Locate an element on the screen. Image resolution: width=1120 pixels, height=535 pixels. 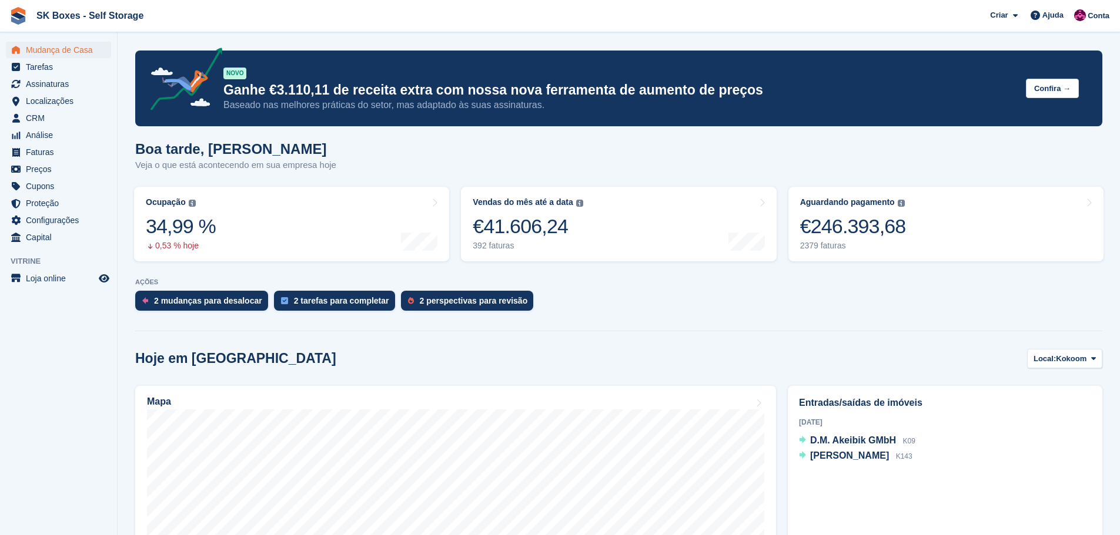
span: Proteção is located at coordinates (61, 203).